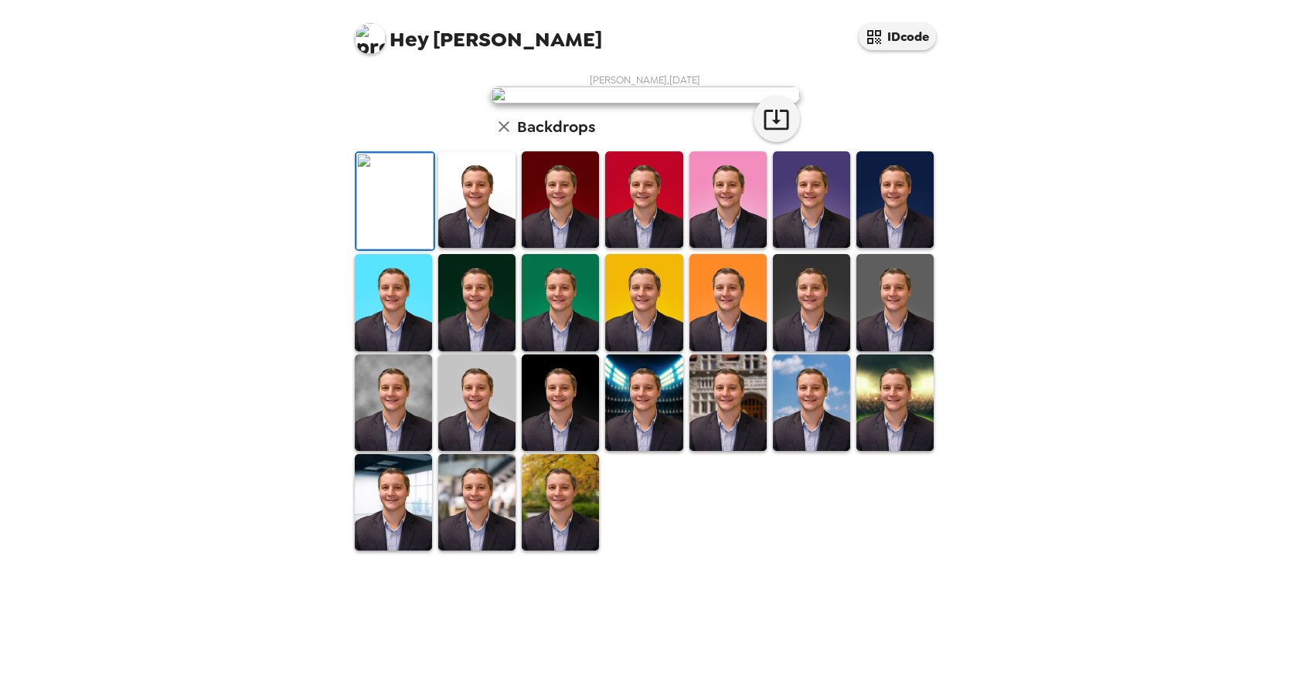 Image resolution: width=1290 pixels, height=688 pixels. What do you see at coordinates (645, 95) in the screenshot?
I see `img: user` at bounding box center [645, 95].